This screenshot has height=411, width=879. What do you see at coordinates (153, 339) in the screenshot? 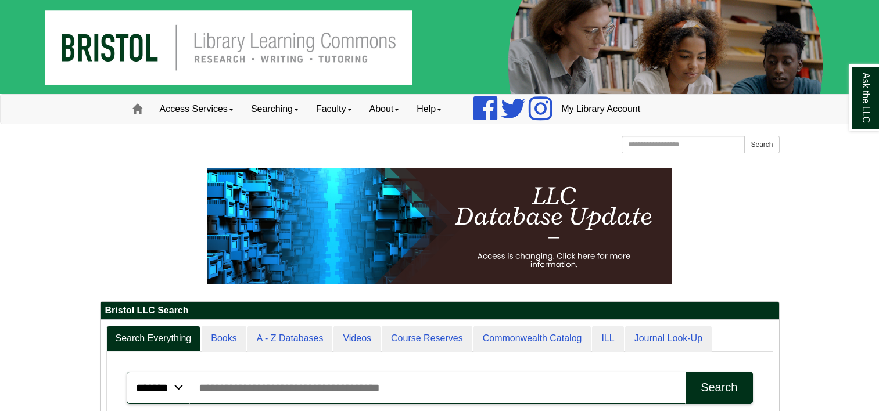
I see `a: Search Everything` at bounding box center [153, 339].